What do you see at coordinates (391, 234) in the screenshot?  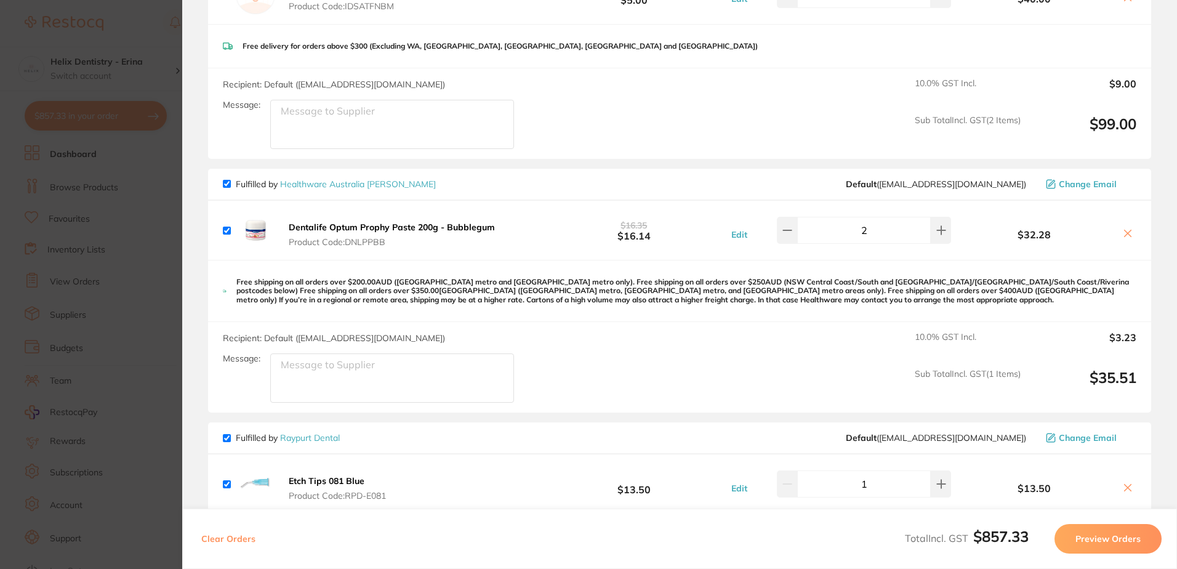 I see `button: Dentalife Optum Prophy Paste 200g - Bubblegum Product Code:DNLPPBB` at bounding box center [391, 234].